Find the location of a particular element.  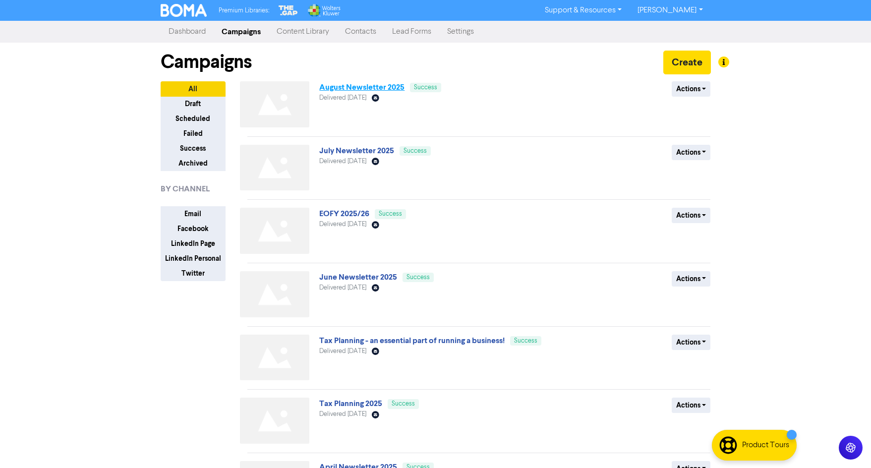

img: The Gap is located at coordinates (288, 10).